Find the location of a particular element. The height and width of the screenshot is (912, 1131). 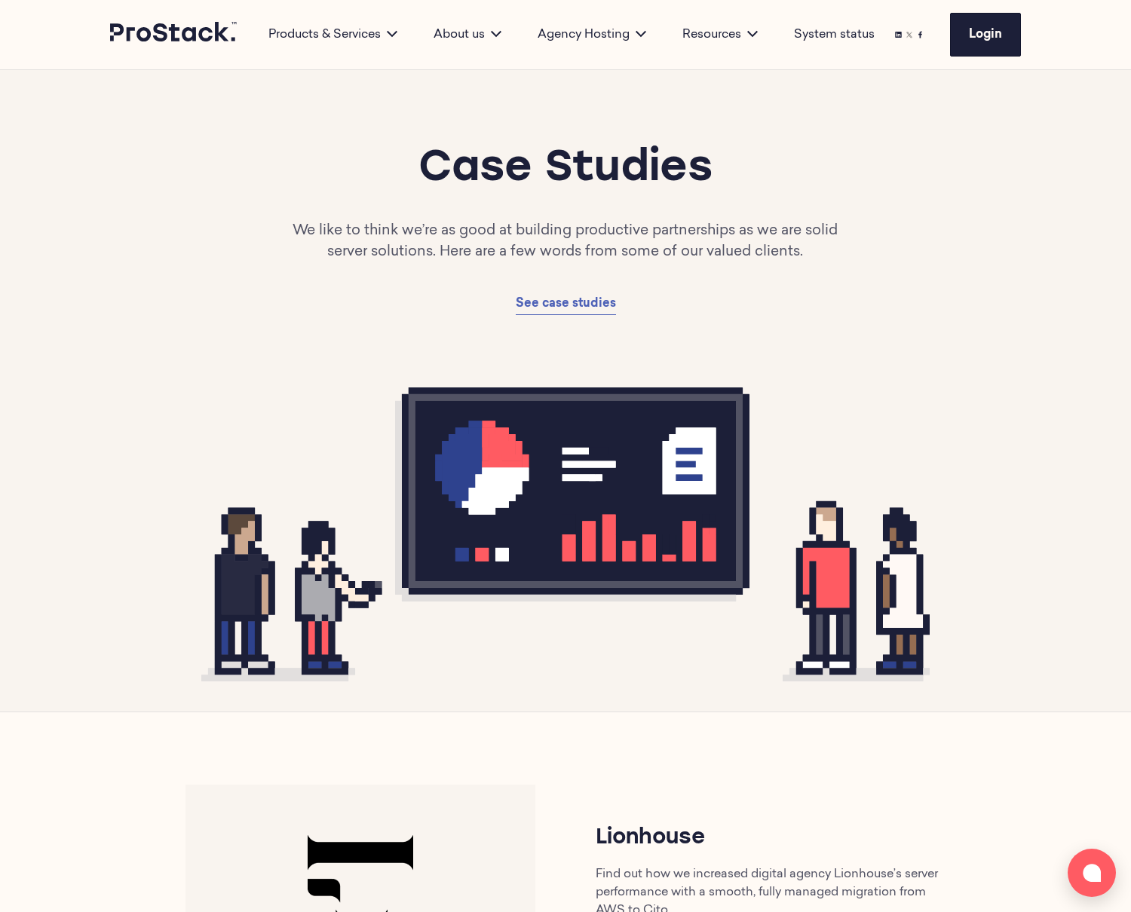

div: About us is located at coordinates (467, 35).